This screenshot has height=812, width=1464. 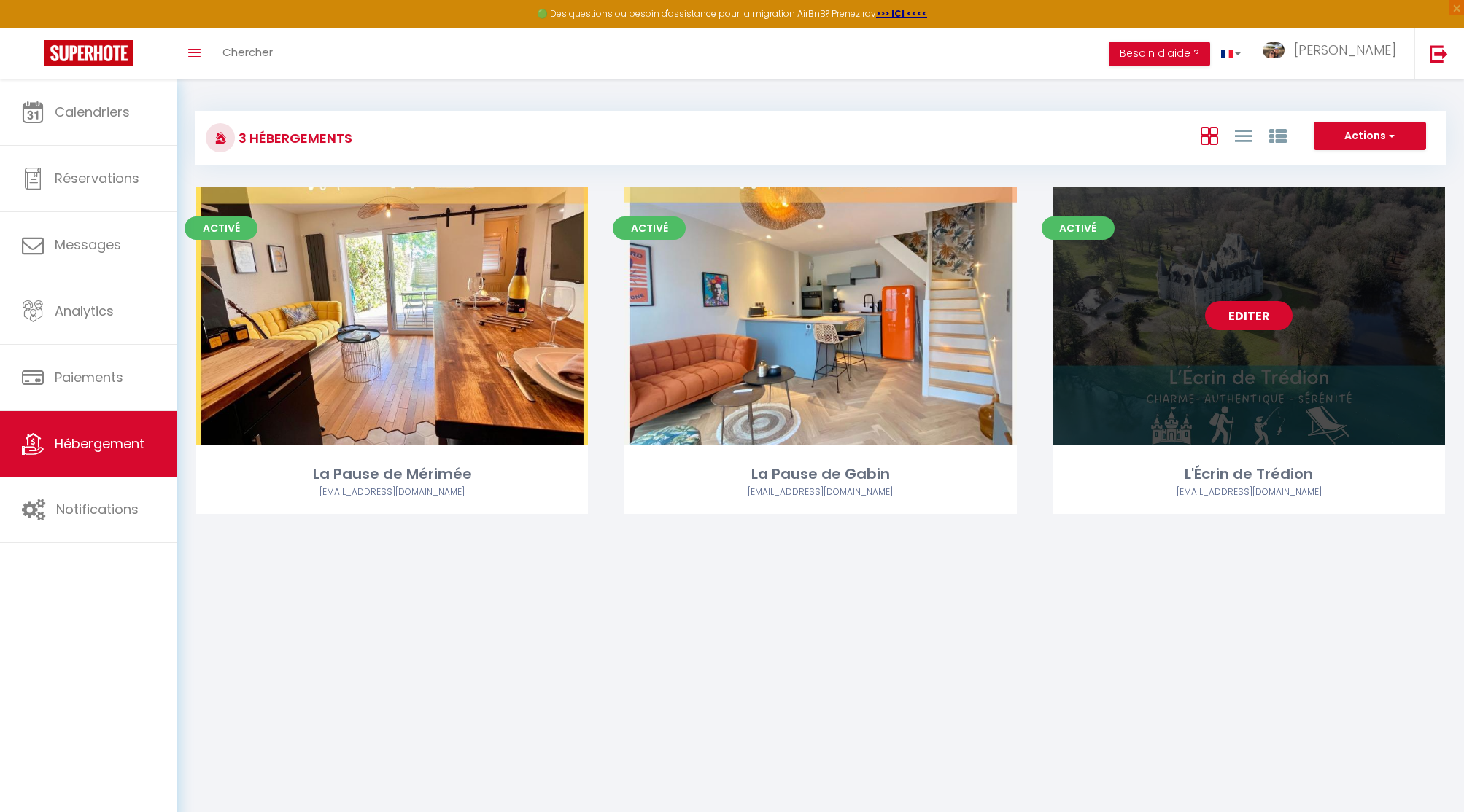 What do you see at coordinates (97, 509) in the screenshot?
I see `span: Notifications` at bounding box center [97, 509].